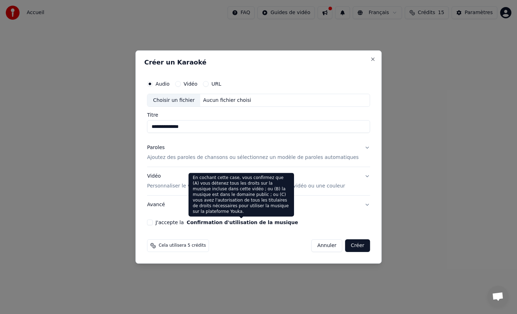 The image size is (517, 314). What do you see at coordinates (358, 245) in the screenshot?
I see `button: Créer` at bounding box center [358, 245].